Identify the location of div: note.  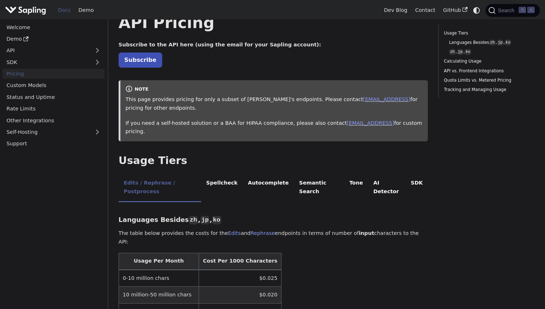
(274, 90).